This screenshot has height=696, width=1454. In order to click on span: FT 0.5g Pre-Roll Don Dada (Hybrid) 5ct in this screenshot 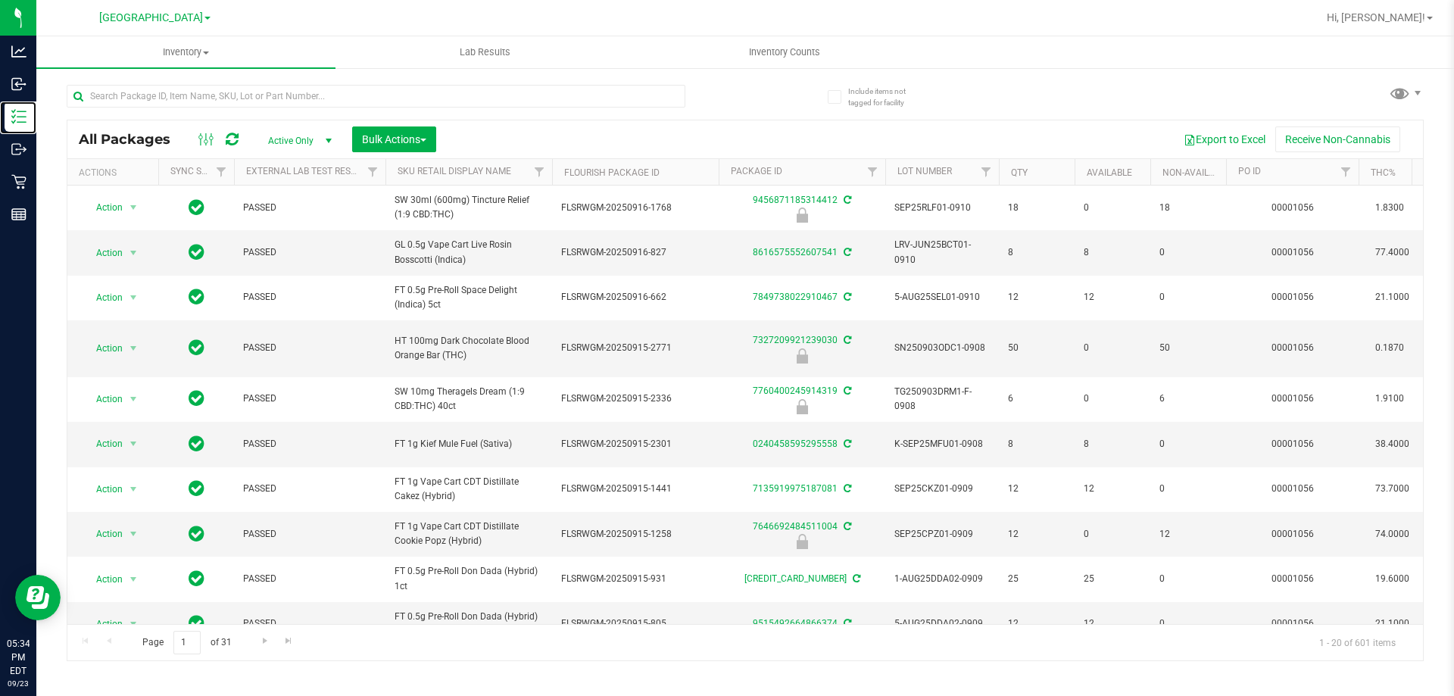, I will do `click(469, 624)`.